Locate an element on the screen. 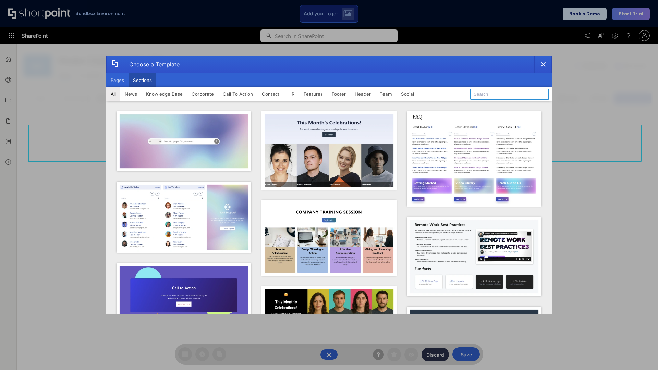 The height and width of the screenshot is (370, 658). button: All is located at coordinates (113, 94).